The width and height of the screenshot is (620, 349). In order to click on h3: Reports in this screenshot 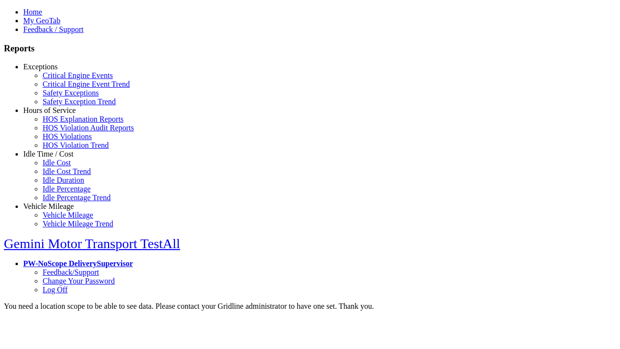, I will do `click(310, 48)`.